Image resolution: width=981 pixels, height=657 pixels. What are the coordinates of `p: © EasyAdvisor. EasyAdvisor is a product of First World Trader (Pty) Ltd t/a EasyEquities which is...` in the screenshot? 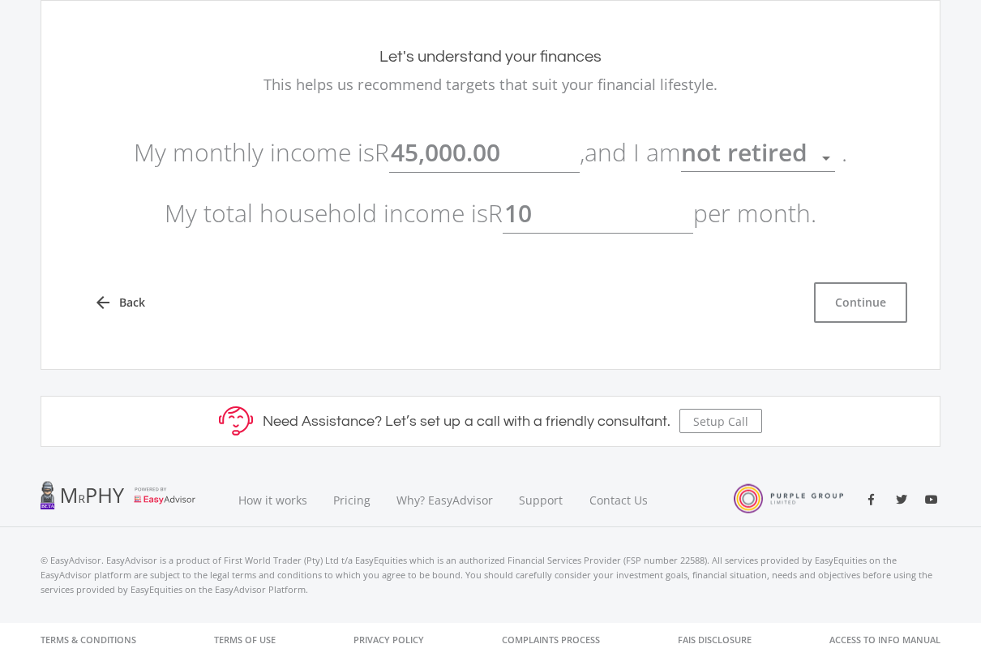 It's located at (490, 575).